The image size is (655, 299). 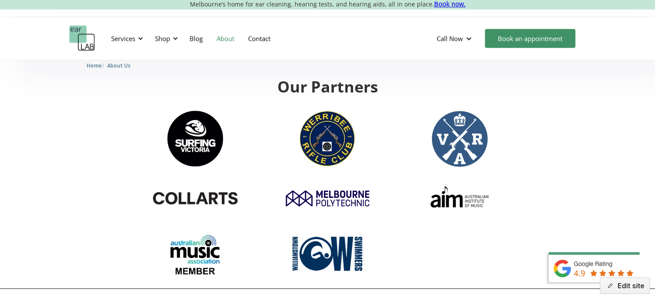 I want to click on button: Edit site, so click(x=625, y=286).